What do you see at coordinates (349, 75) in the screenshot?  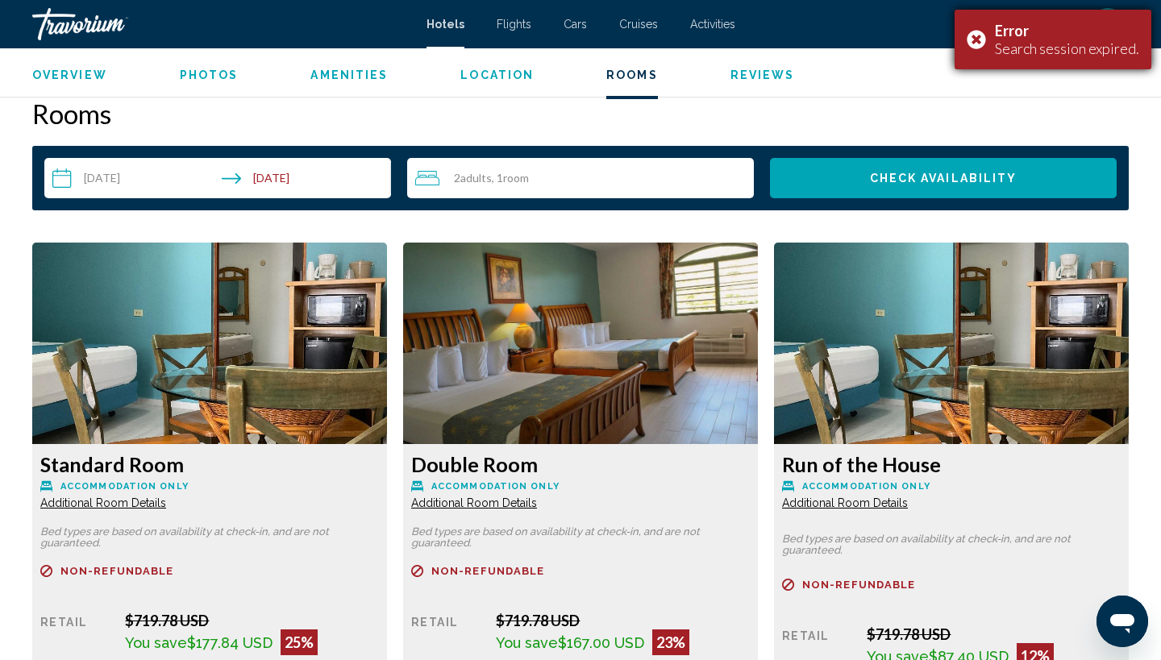 I see `button: Amenities` at bounding box center [349, 75].